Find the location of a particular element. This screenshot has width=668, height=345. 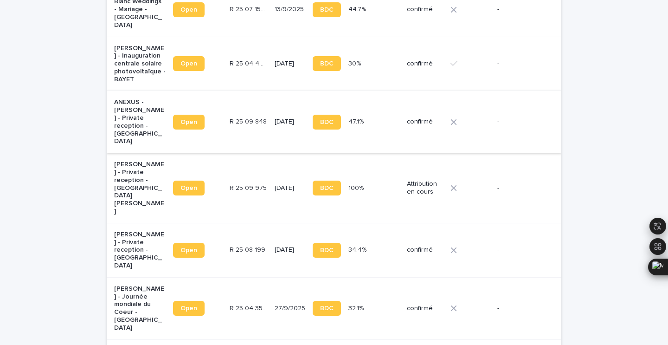

p: 30% is located at coordinates (355, 63).